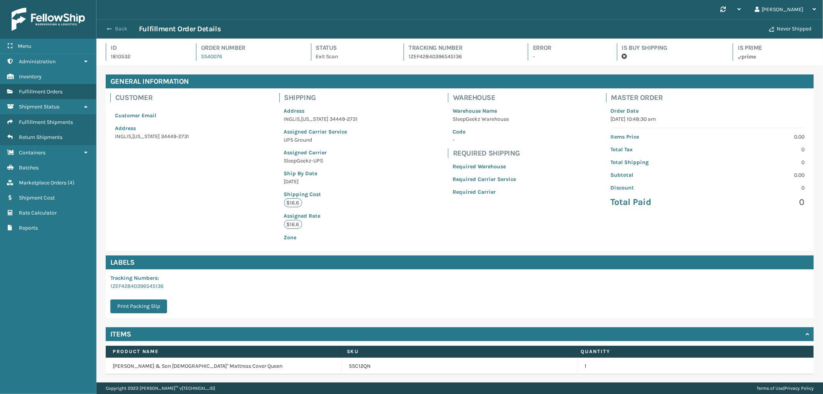 This screenshot has height=394, width=823. Describe the element at coordinates (32, 152) in the screenshot. I see `span: Containers` at that location.